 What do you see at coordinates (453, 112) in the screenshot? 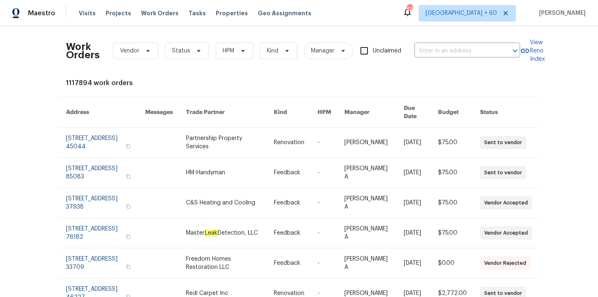
I see `th: Budget` at bounding box center [453, 112].